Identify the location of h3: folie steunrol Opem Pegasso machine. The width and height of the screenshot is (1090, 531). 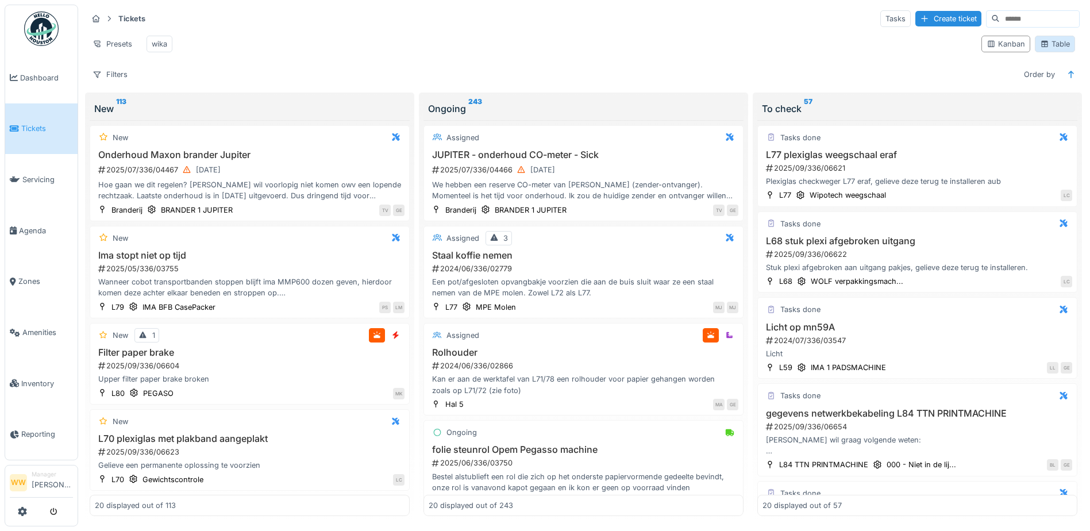
(583, 449).